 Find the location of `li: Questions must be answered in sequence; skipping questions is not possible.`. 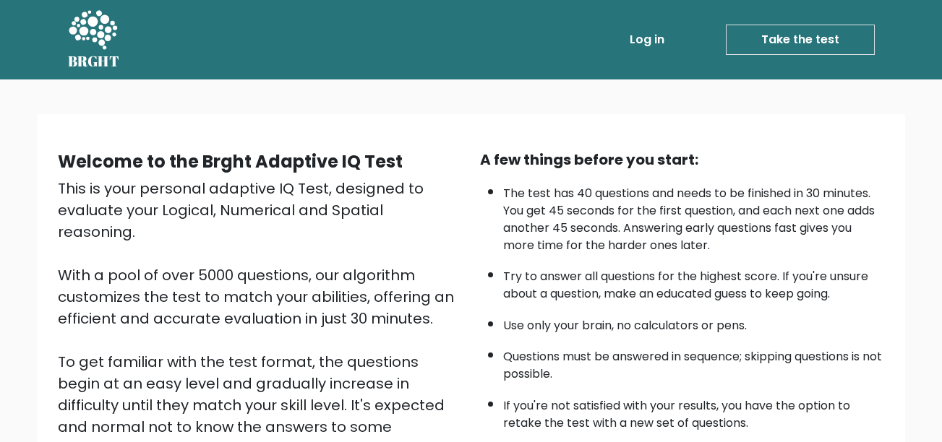

li: Questions must be answered in sequence; skipping questions is not possible. is located at coordinates (694, 362).